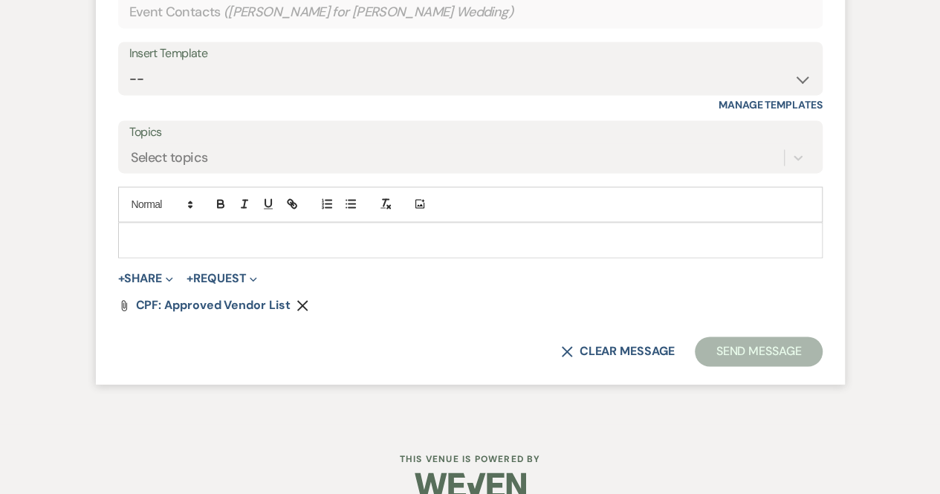 This screenshot has width=940, height=494. What do you see at coordinates (618, 352) in the screenshot?
I see `button: Clear message` at bounding box center [618, 352].